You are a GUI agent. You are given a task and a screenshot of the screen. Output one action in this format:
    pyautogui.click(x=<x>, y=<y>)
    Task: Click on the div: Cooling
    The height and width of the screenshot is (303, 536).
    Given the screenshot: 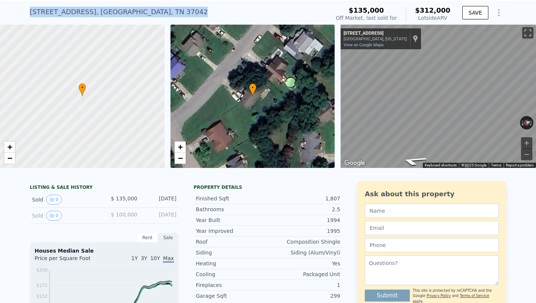 What is the action you would take?
    pyautogui.click(x=232, y=274)
    